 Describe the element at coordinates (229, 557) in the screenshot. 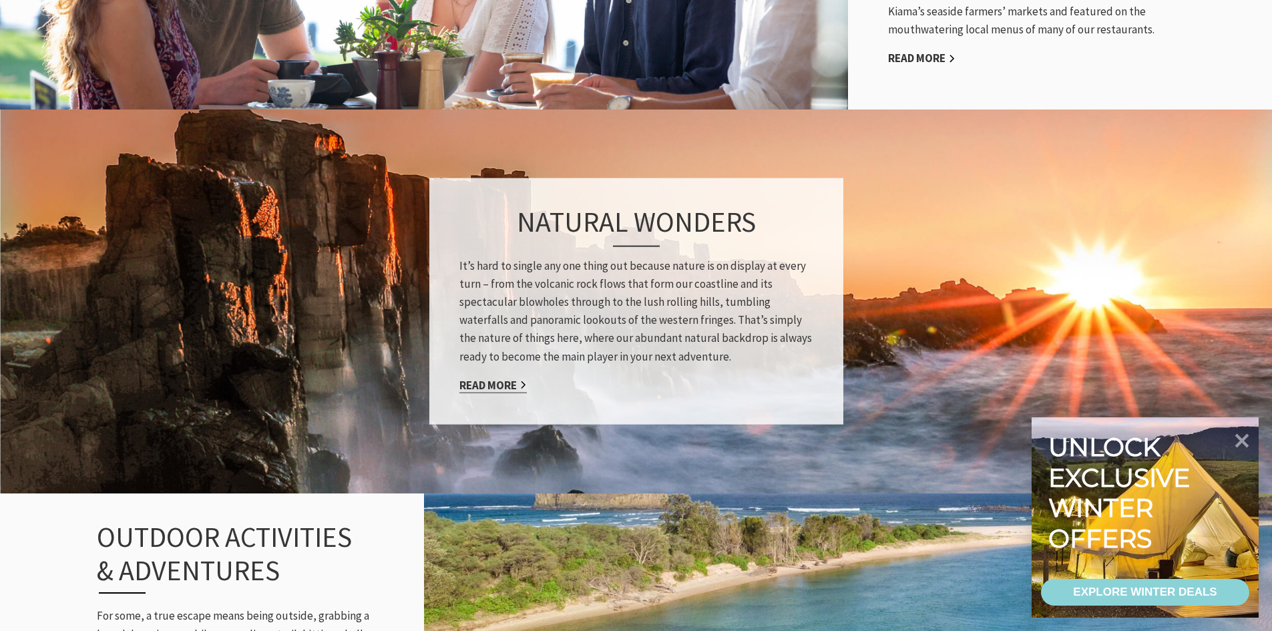

I see `h3: Outdoor Activities & Adventures` at that location.